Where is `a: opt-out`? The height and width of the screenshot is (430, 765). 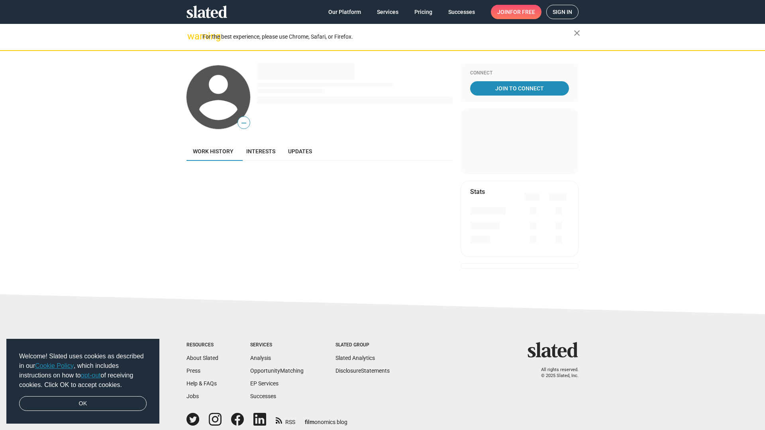 a: opt-out is located at coordinates (91, 375).